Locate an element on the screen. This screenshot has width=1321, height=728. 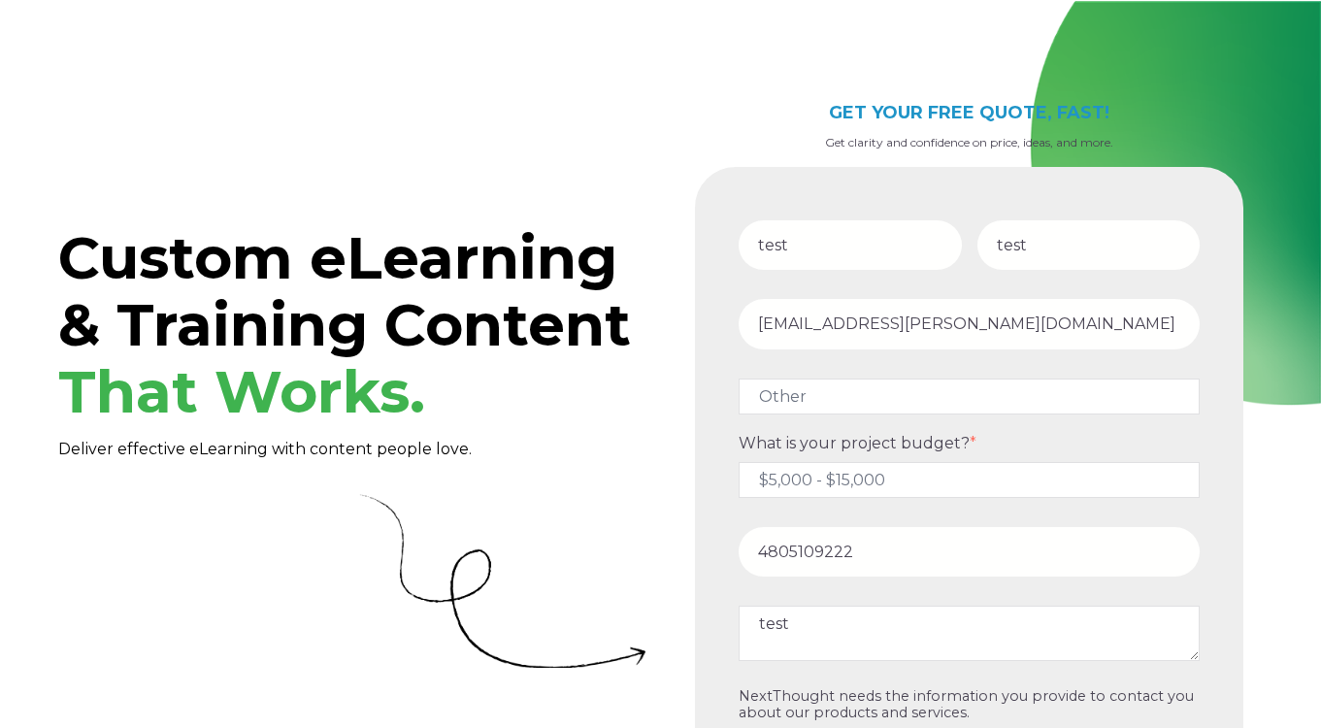
img: Curly Arrow is located at coordinates (502, 580).